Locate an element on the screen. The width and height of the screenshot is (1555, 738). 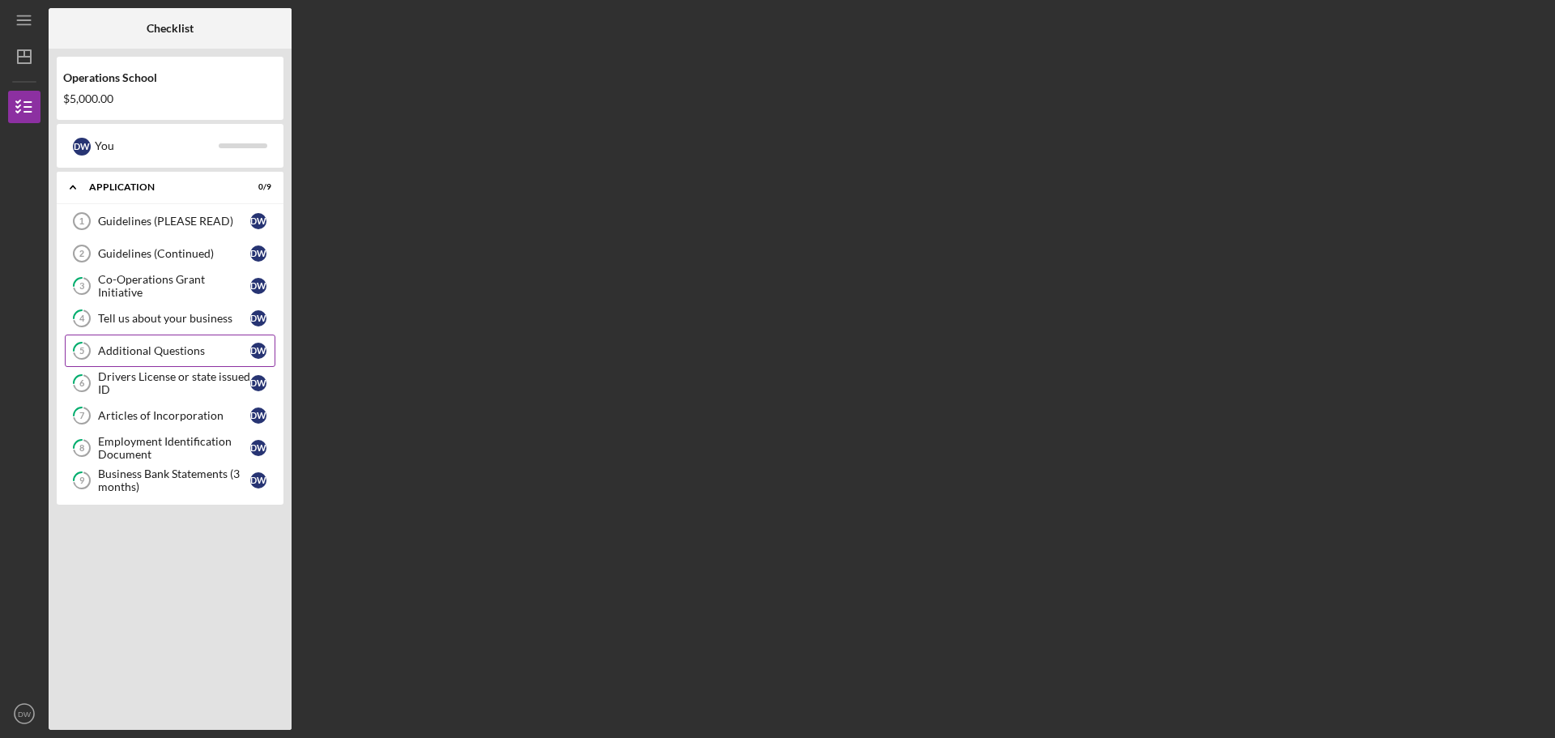
div: Guidelines (PLEASE READ) is located at coordinates (174, 221).